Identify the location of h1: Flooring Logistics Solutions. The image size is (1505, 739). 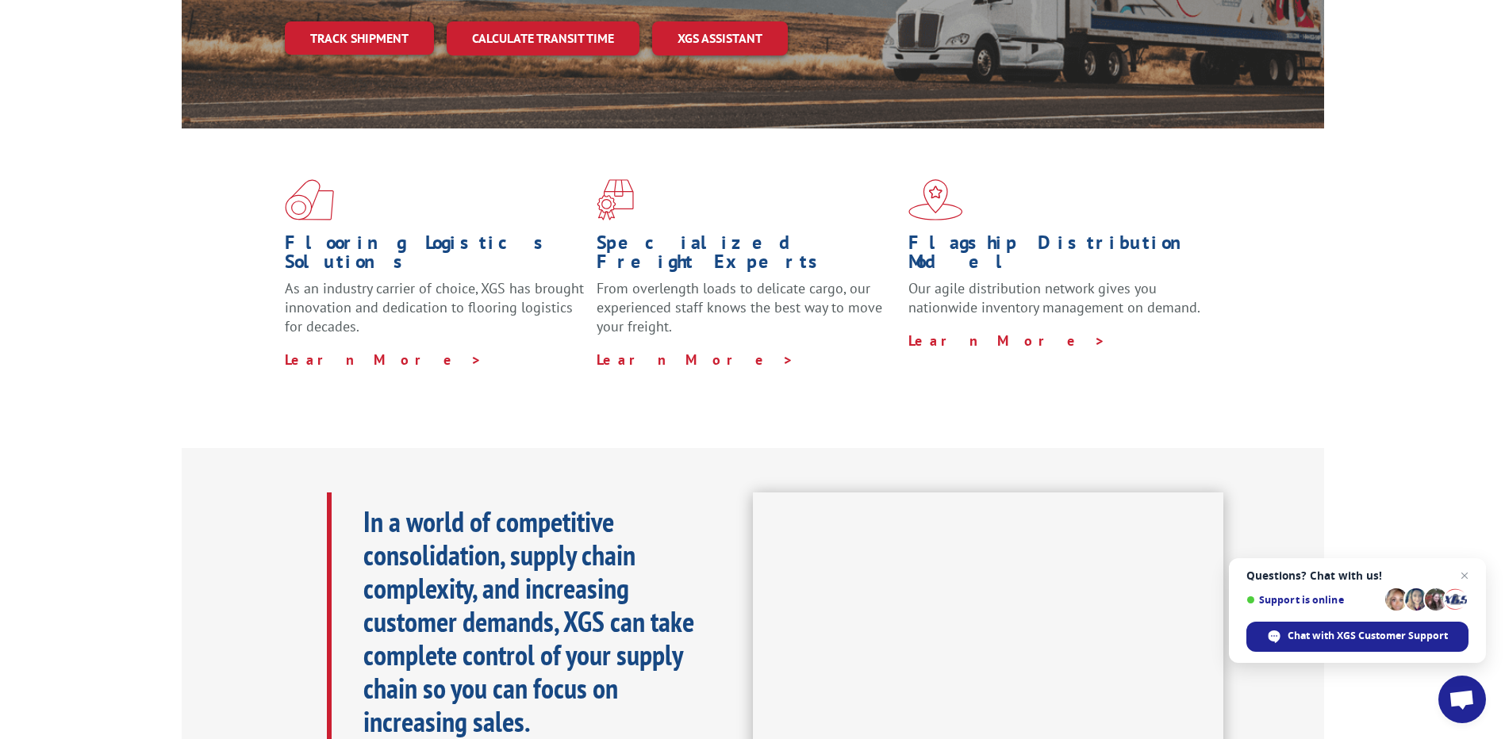
(435, 256).